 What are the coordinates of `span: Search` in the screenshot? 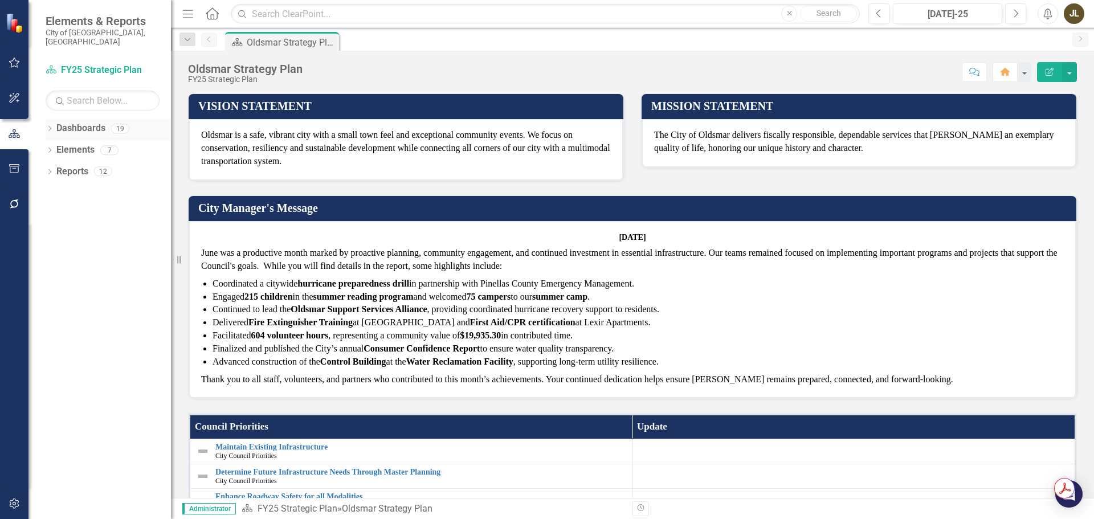 It's located at (829, 13).